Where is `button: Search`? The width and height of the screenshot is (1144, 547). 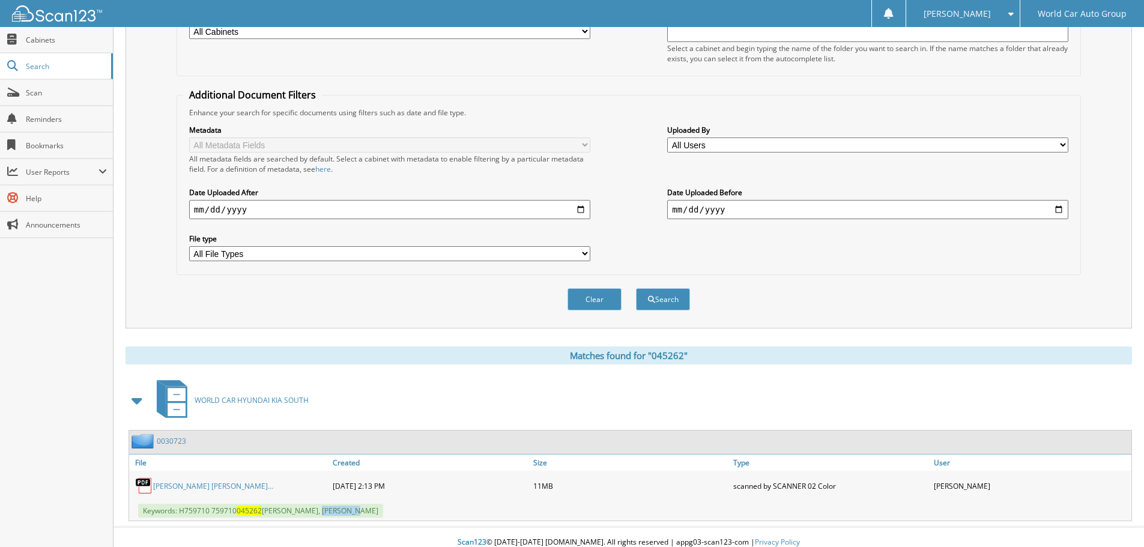
button: Search is located at coordinates (663, 299).